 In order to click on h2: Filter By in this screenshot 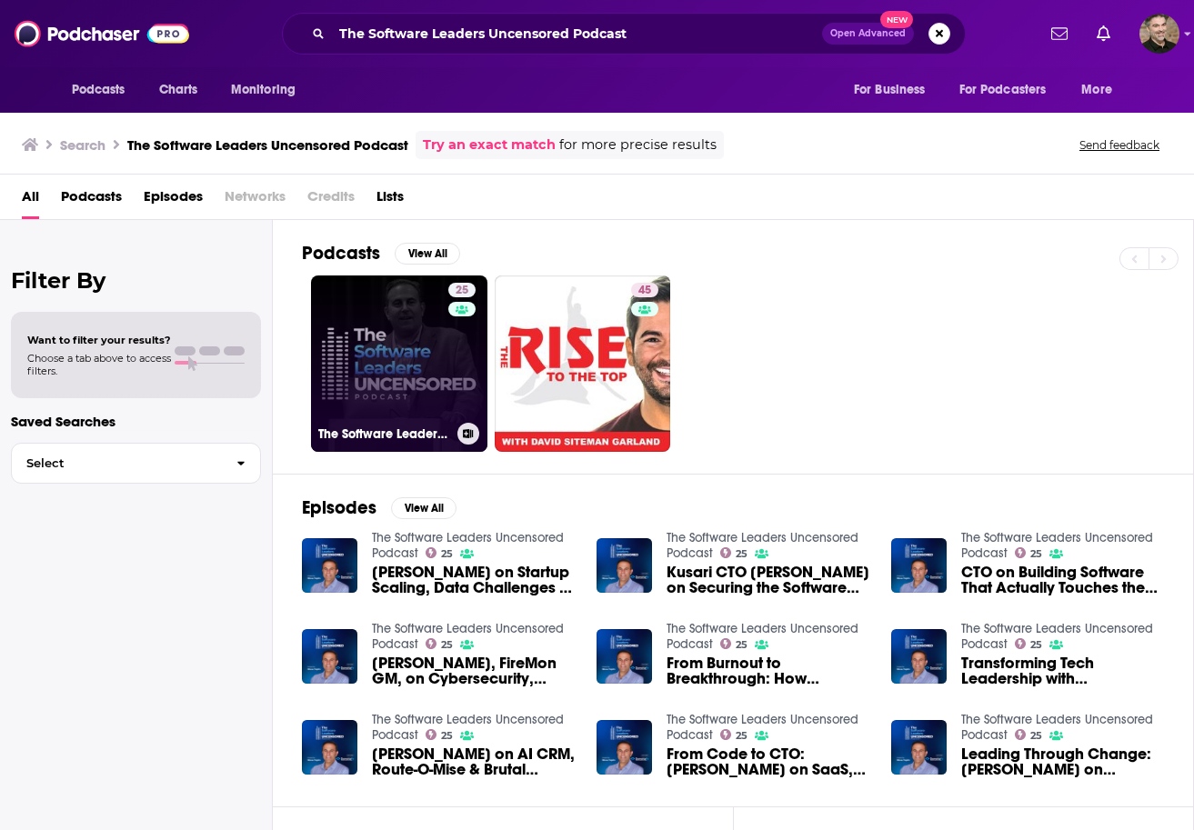, I will do `click(135, 280)`.